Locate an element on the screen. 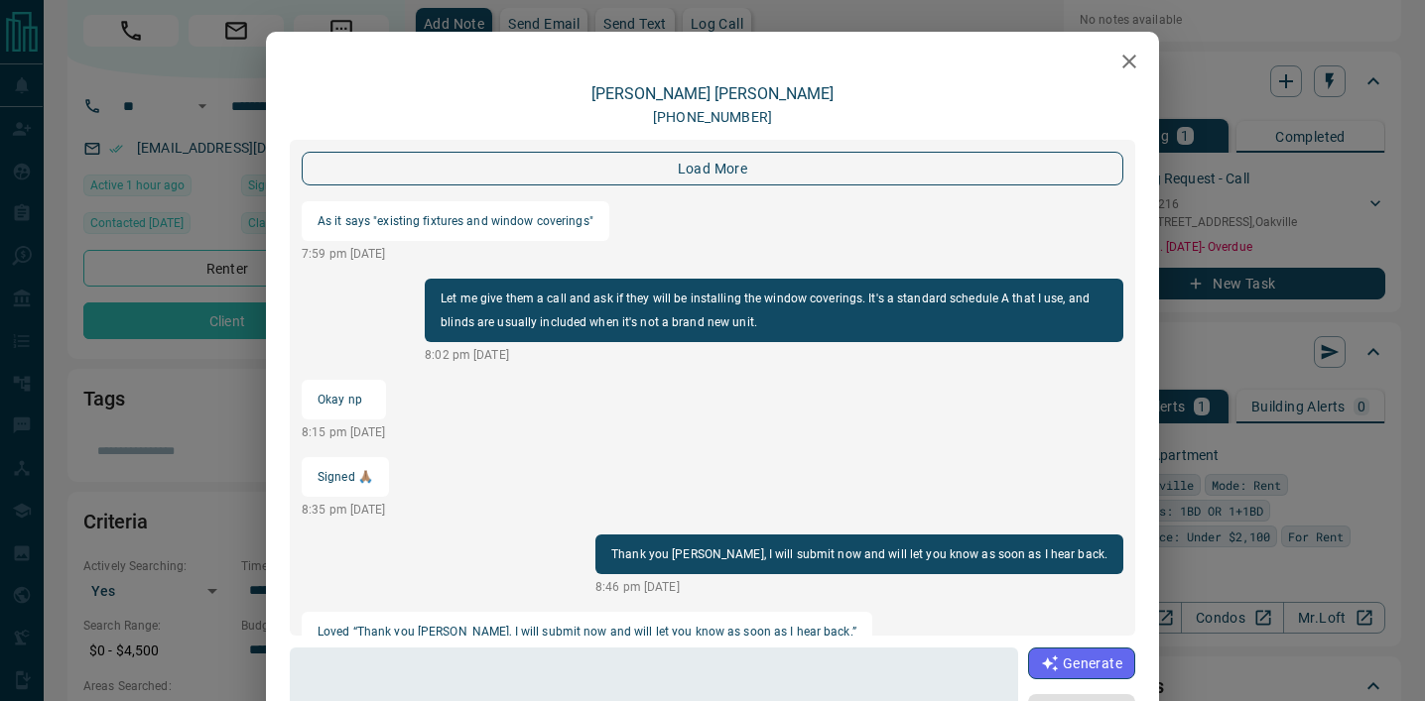  p: Signed 🙏🏽 is located at coordinates (345, 477).